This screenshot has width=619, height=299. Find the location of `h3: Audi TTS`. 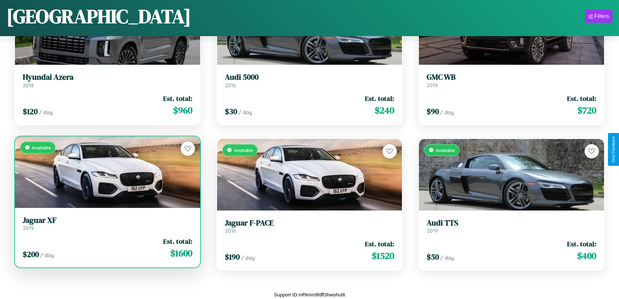

h3: Audi TTS is located at coordinates (511, 223).